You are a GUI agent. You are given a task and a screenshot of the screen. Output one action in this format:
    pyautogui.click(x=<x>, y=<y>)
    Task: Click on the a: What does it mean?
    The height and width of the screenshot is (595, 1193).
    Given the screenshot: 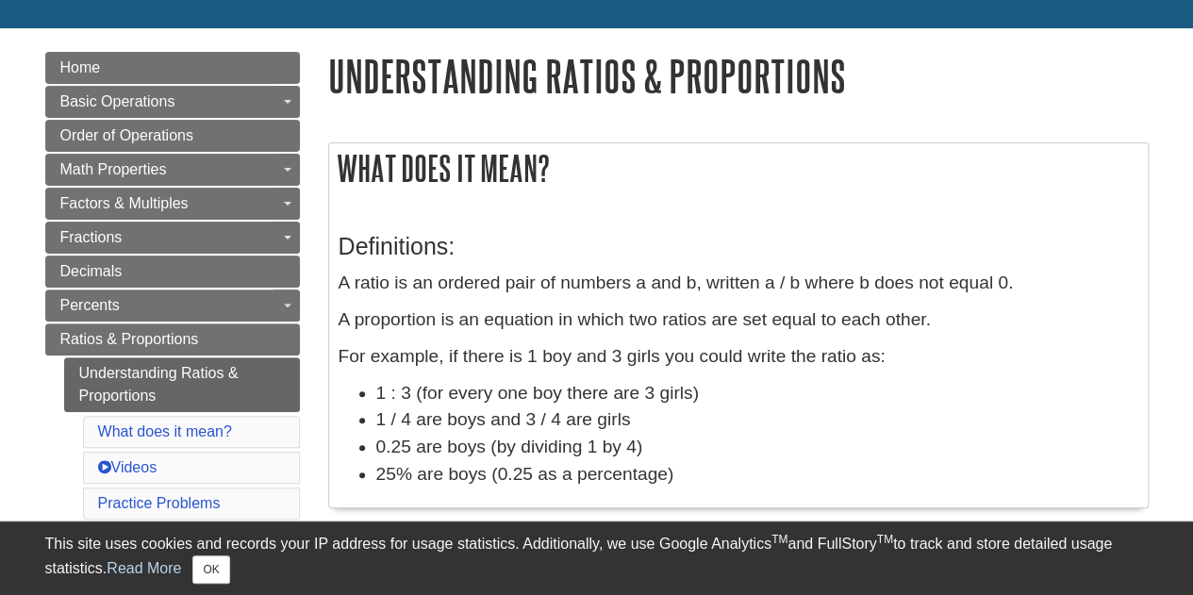 What is the action you would take?
    pyautogui.click(x=165, y=431)
    